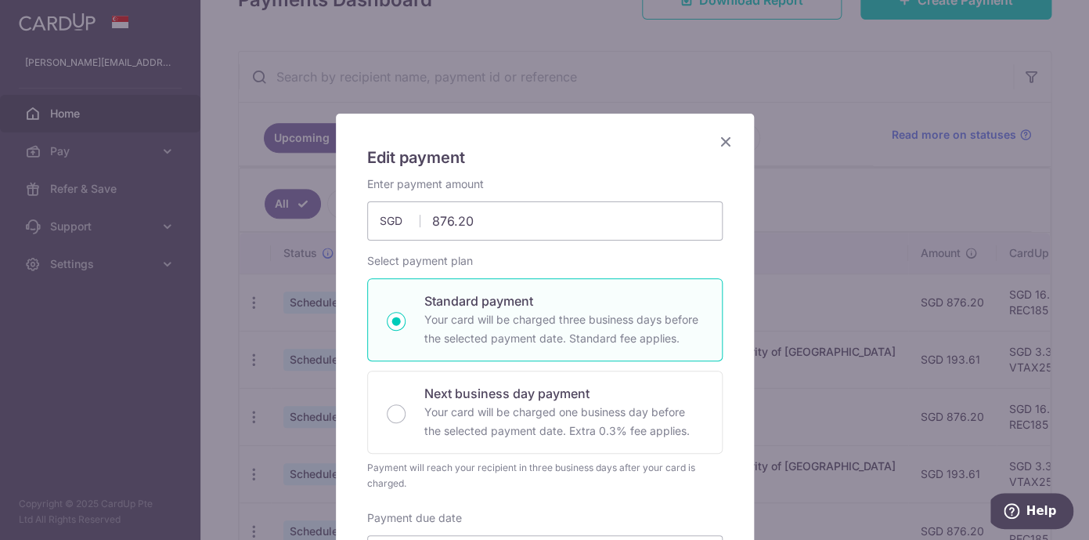  Describe the element at coordinates (414, 518) in the screenshot. I see `label: Payment due date` at that location.